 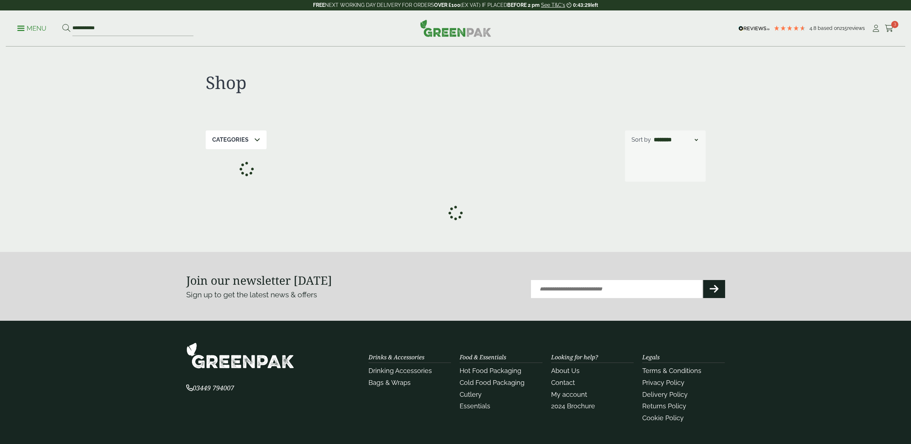 I want to click on strong: BEFORE 2 pm, so click(x=523, y=5).